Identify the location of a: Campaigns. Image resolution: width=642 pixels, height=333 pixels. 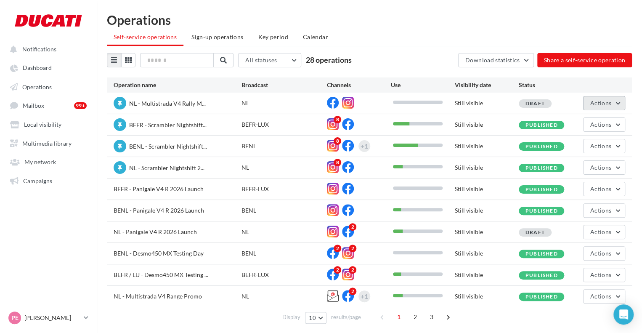
(48, 180).